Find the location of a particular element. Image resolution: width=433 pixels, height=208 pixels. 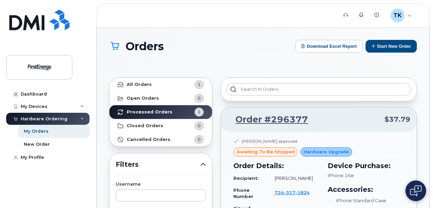

a: Open Orders0 is located at coordinates (161, 98).